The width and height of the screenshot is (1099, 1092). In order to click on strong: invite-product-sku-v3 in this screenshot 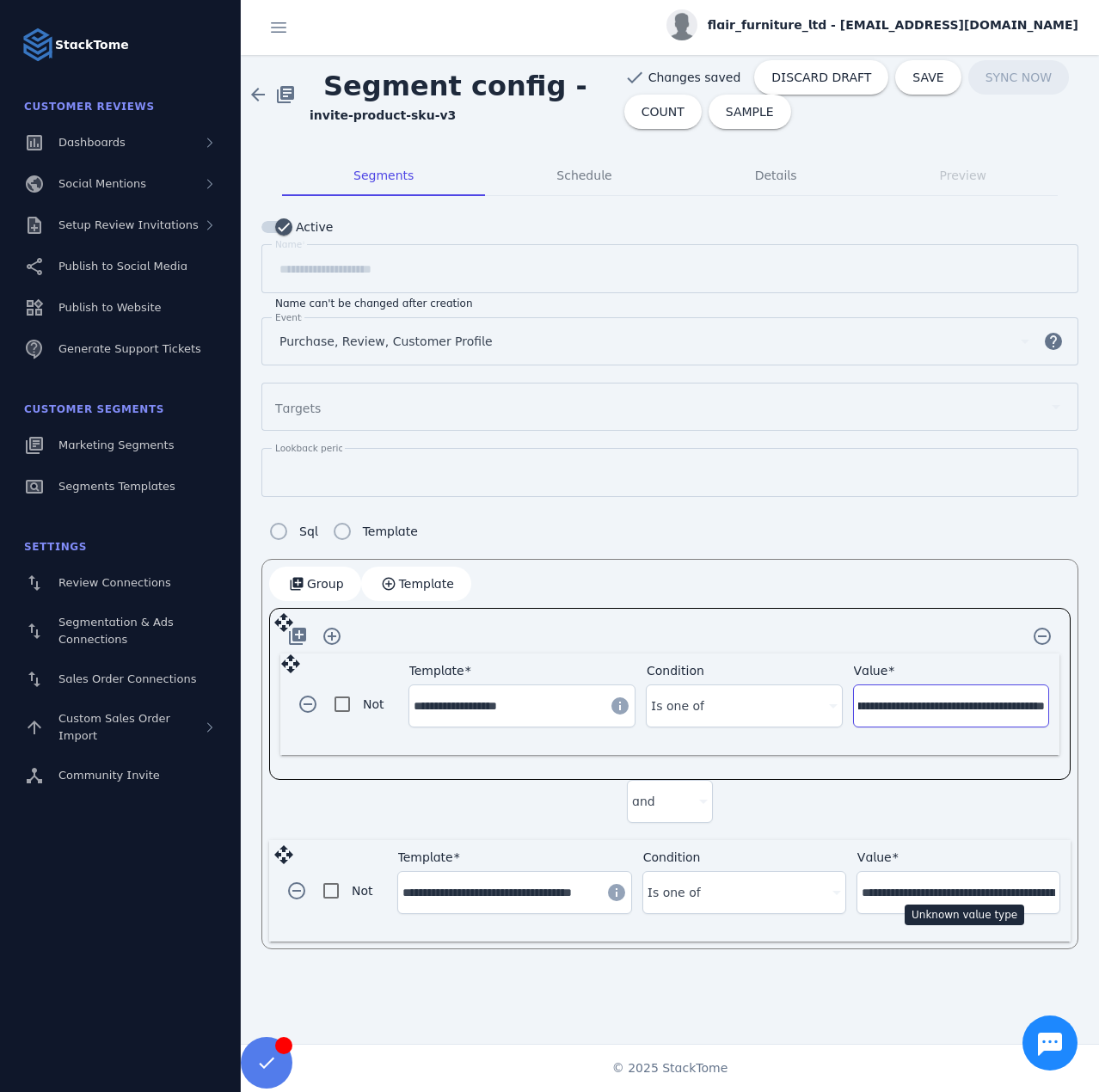, I will do `click(383, 115)`.